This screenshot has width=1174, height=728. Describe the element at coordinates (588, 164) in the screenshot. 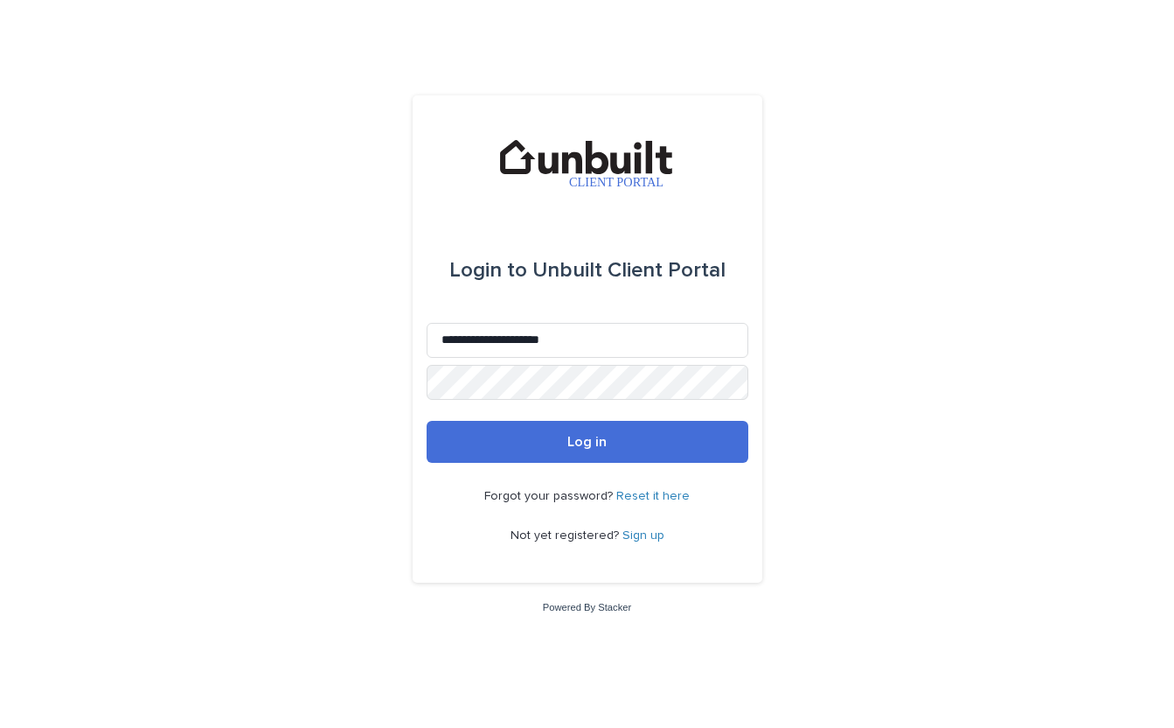

I see `img: 6Gg1DZ9SNfQwBNZn6pXg` at that location.